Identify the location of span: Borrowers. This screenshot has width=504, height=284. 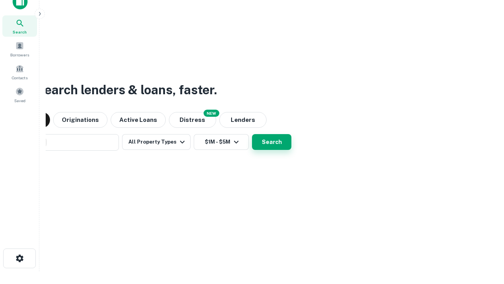
(20, 55).